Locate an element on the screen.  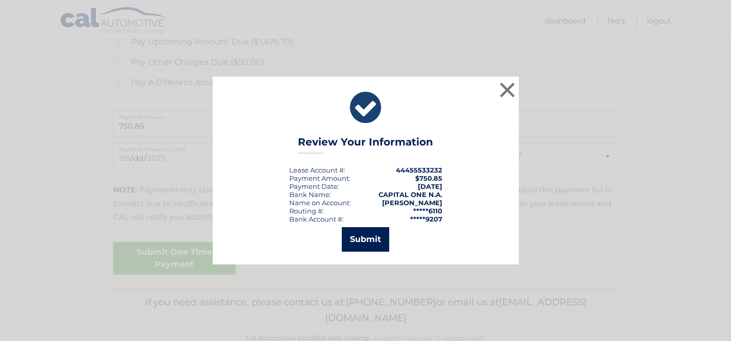
div: Payment Amount: is located at coordinates (320, 178).